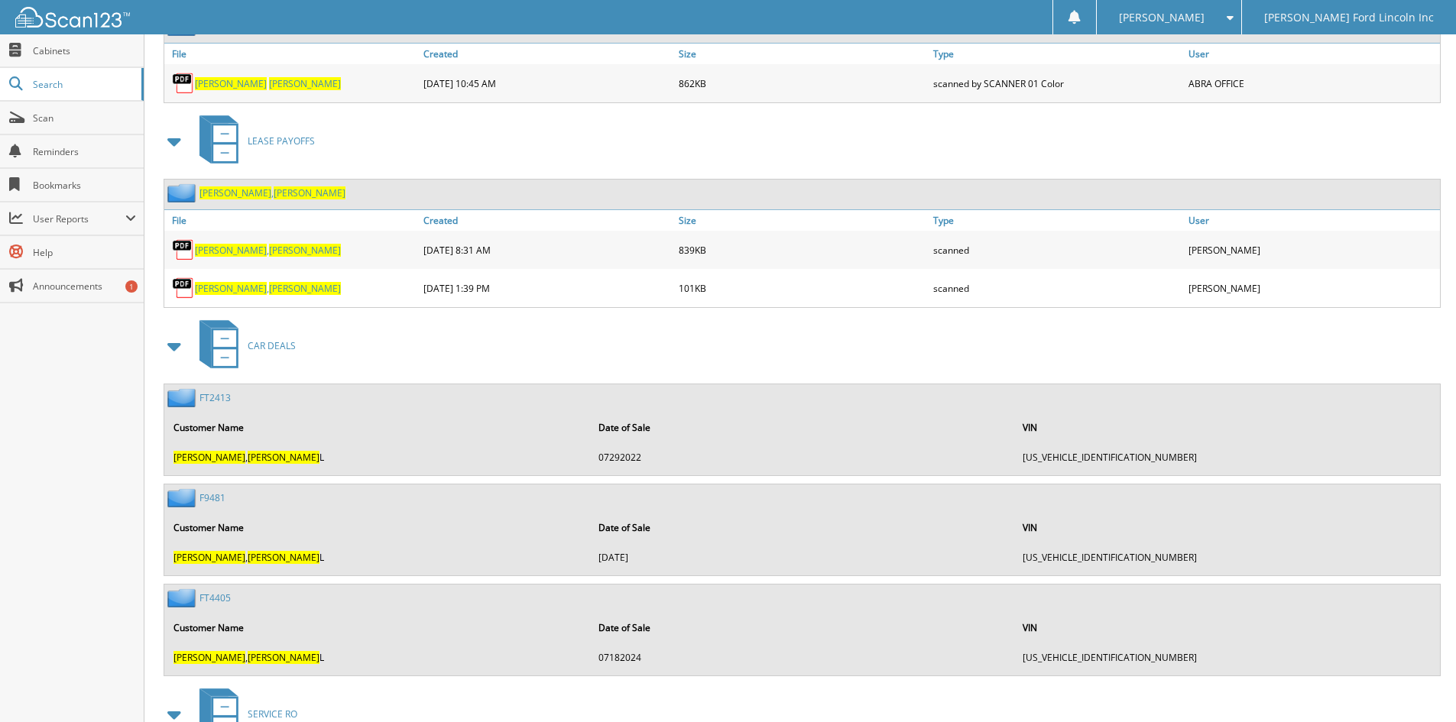  Describe the element at coordinates (802, 250) in the screenshot. I see `div: 839KB` at that location.